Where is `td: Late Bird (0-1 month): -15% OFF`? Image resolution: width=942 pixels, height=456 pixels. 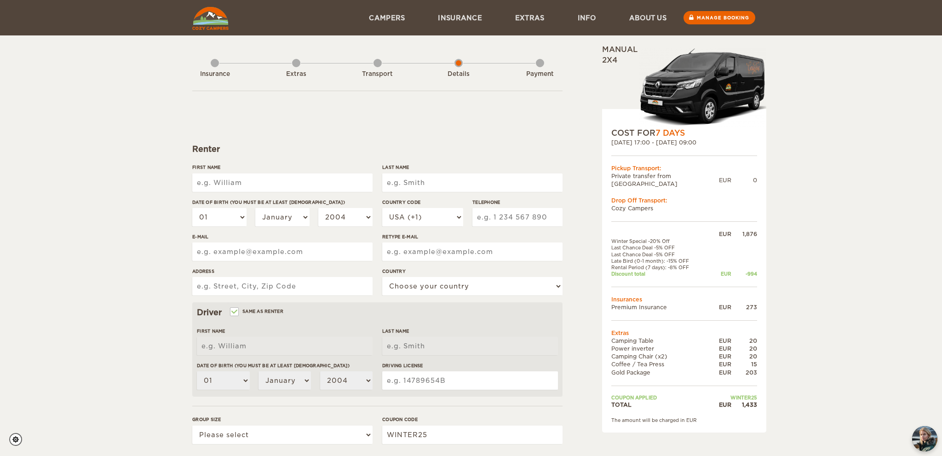
td: Late Bird (0-1 month): -15% OFF is located at coordinates (660, 261).